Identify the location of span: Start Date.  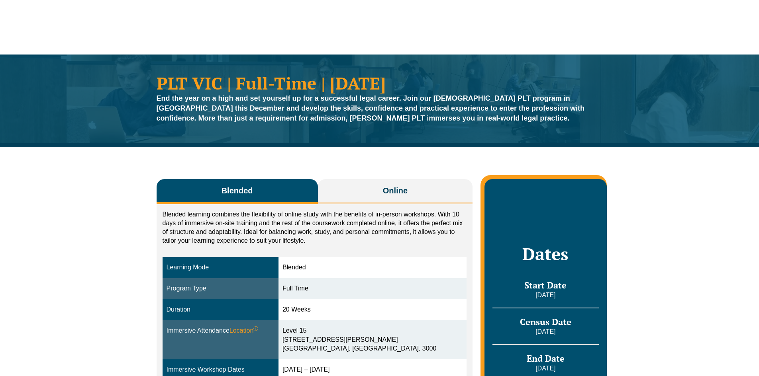
(545, 285).